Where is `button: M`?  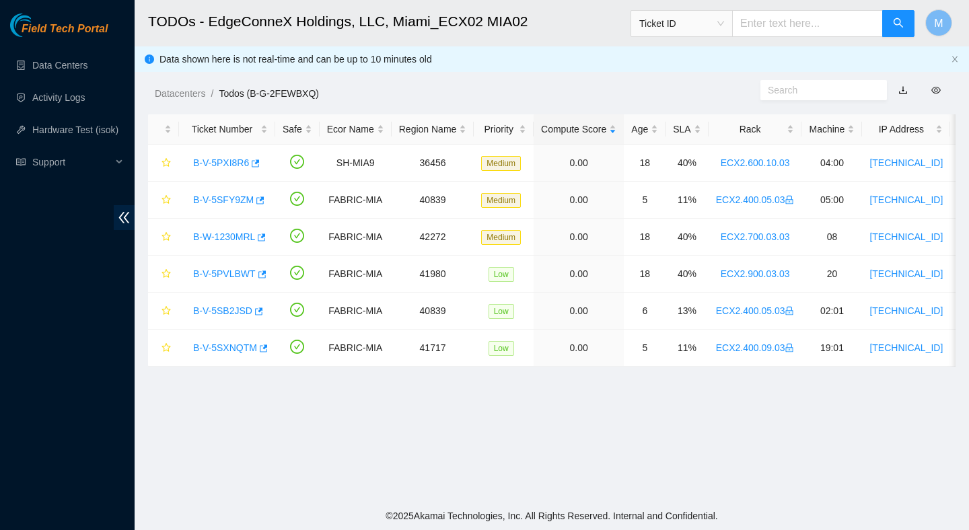
button: M is located at coordinates (939, 23).